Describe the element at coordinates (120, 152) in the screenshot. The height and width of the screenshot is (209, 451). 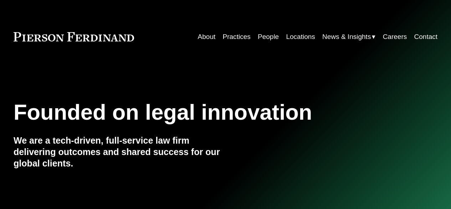
I see `h4: We are a tech-driven, full-service law firm delivering outcomes and shared success for our global...` at that location.